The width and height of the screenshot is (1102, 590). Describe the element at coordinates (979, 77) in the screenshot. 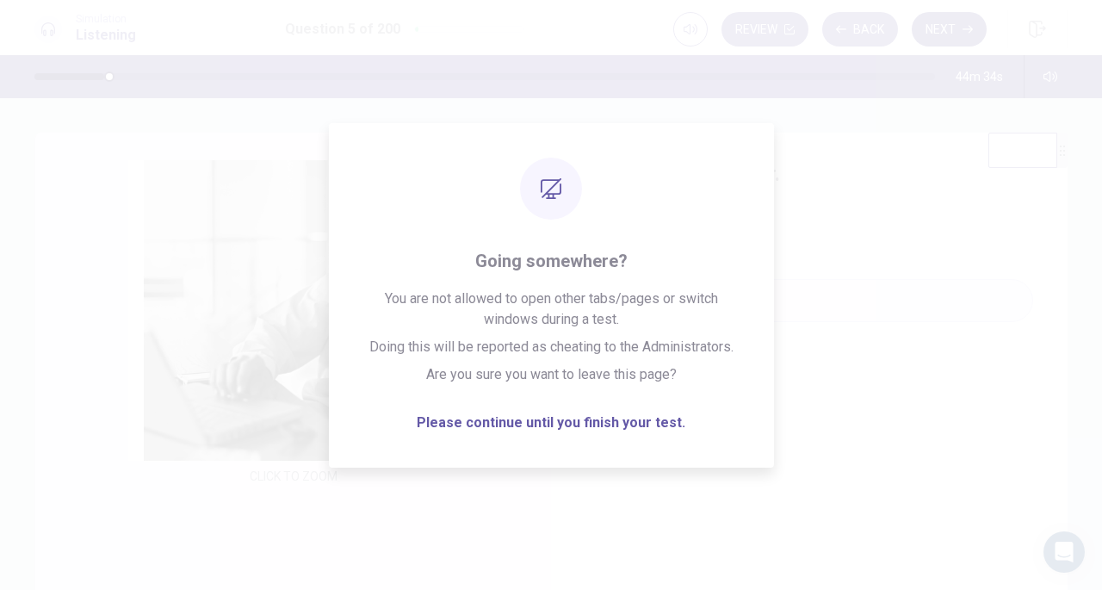

I see `span: 44m 34s` at that location.